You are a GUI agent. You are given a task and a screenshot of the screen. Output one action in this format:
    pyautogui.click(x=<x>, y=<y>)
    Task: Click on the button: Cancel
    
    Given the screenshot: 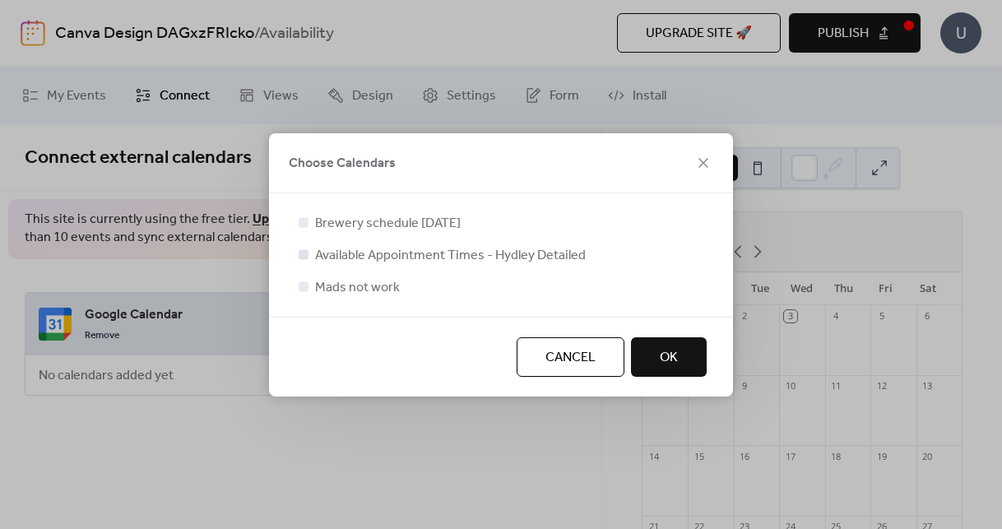 What is the action you would take?
    pyautogui.click(x=570, y=357)
    